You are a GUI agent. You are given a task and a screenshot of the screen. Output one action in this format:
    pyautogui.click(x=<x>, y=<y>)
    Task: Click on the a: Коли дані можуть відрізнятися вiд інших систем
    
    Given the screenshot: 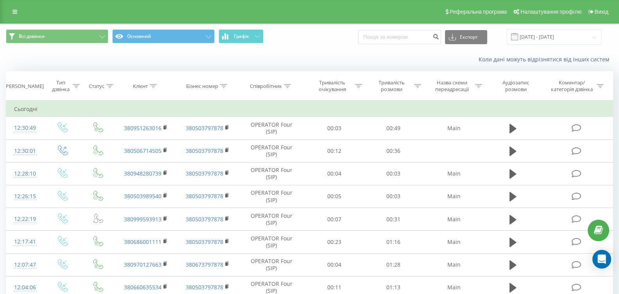 What is the action you would take?
    pyautogui.click(x=546, y=59)
    